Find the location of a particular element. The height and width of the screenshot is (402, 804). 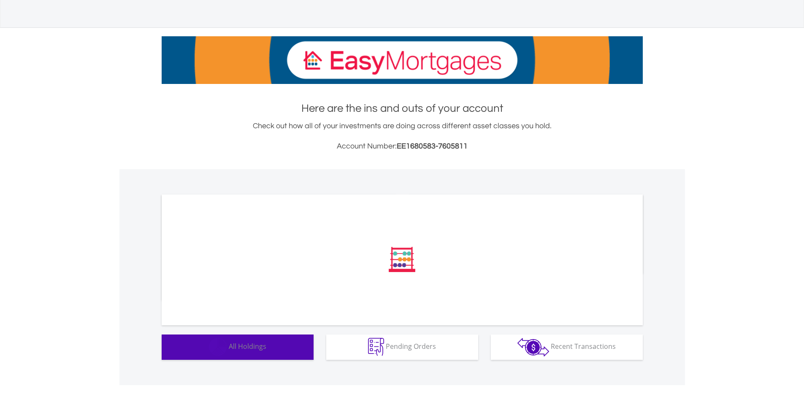

h3: Account Number: is located at coordinates (402, 147).